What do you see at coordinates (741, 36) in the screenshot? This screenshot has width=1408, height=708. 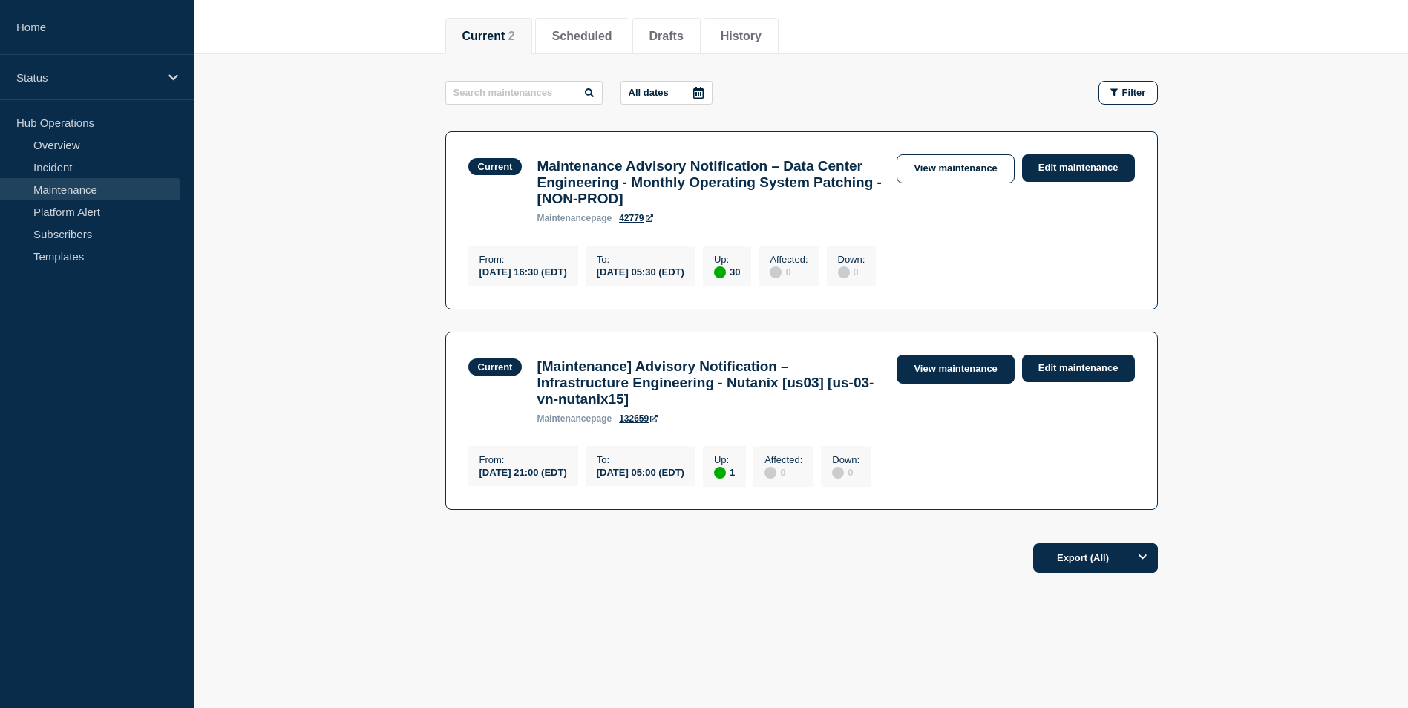 I see `button: History` at bounding box center [741, 36].